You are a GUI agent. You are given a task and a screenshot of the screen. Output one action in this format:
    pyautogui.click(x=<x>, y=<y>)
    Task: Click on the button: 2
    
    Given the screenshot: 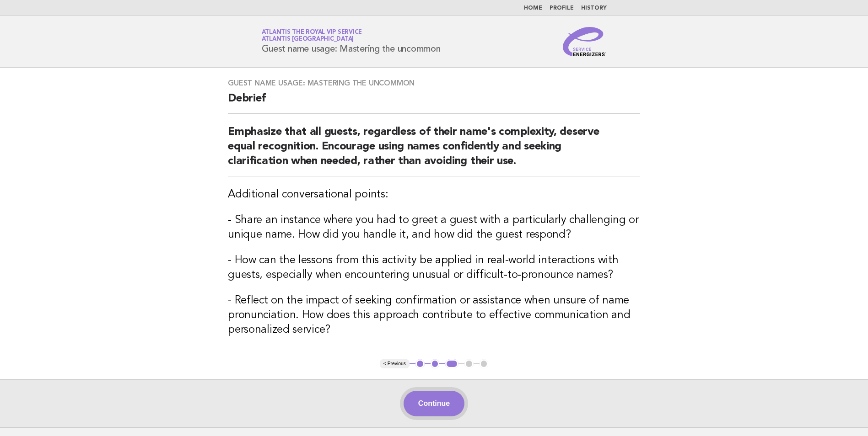 What is the action you would take?
    pyautogui.click(x=435, y=364)
    